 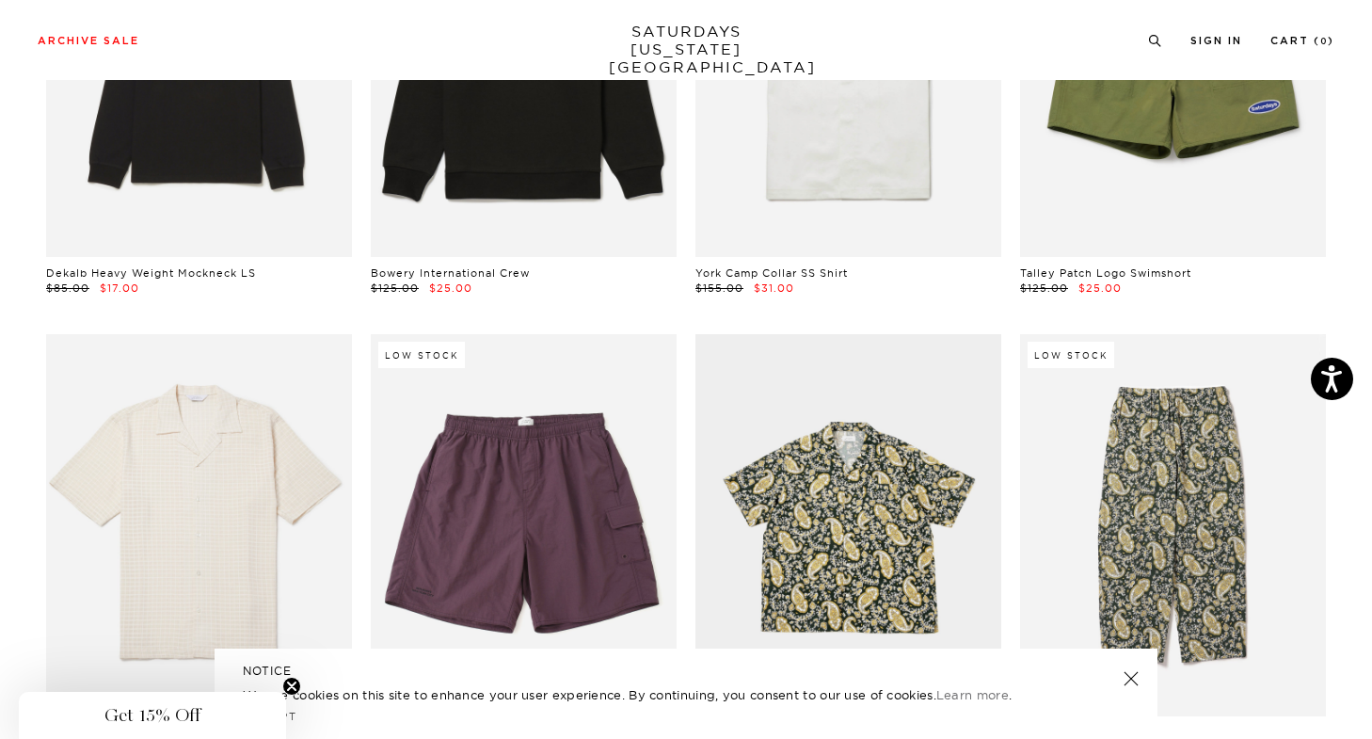 What do you see at coordinates (774, 288) in the screenshot?
I see `span: $31.00` at bounding box center [774, 288].